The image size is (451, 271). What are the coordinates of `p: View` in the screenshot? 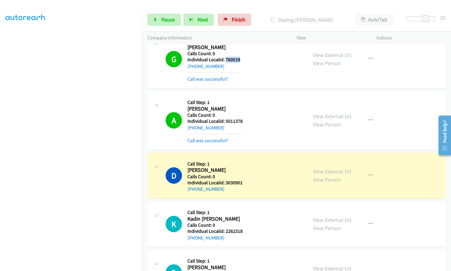 It's located at (331, 38).